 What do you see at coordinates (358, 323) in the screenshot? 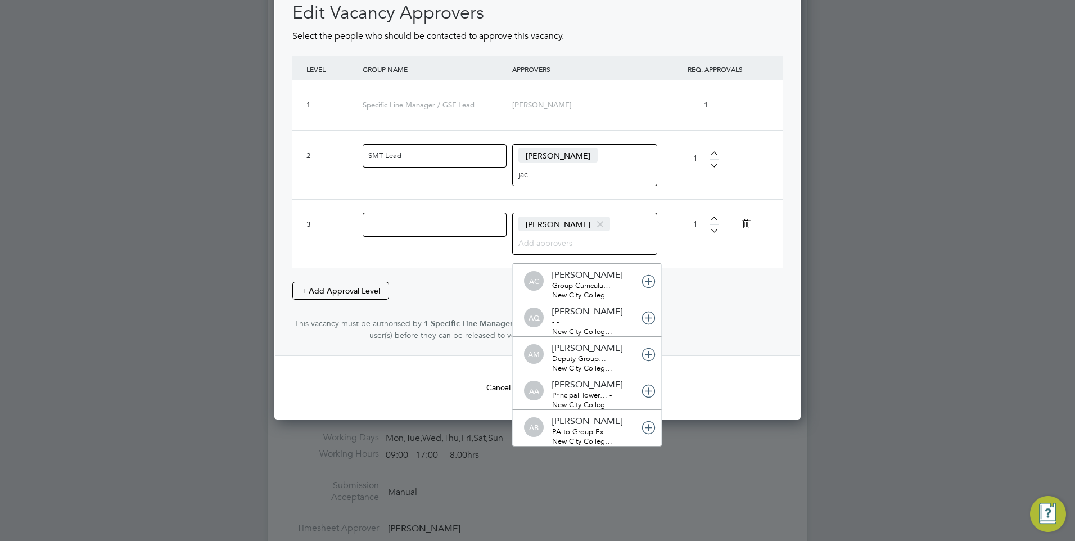
I see `span: This vacancy must be authorised by` at bounding box center [358, 323].